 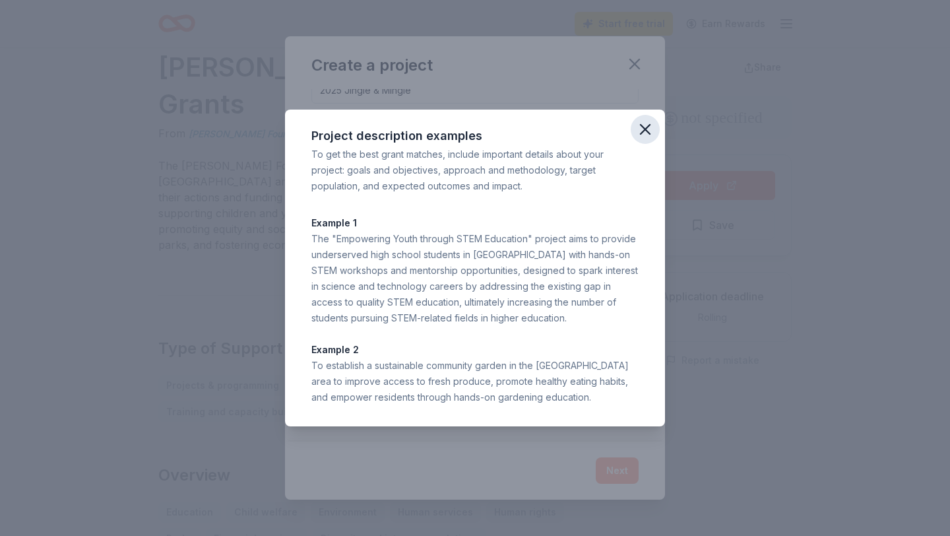 What do you see at coordinates (475, 350) in the screenshot?
I see `p: Example 2` at bounding box center [475, 350].